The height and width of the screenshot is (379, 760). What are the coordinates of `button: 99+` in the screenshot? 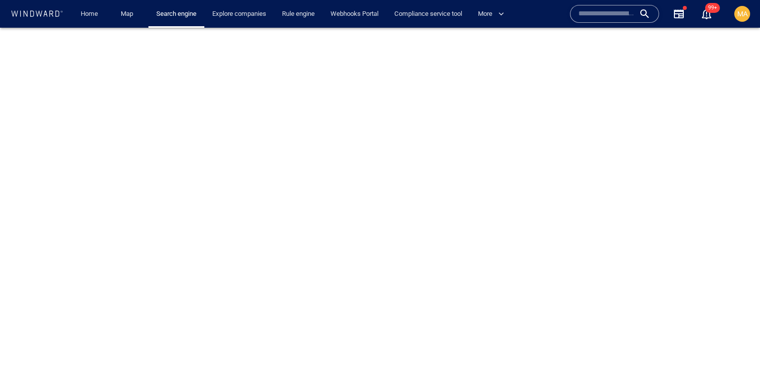 It's located at (707, 14).